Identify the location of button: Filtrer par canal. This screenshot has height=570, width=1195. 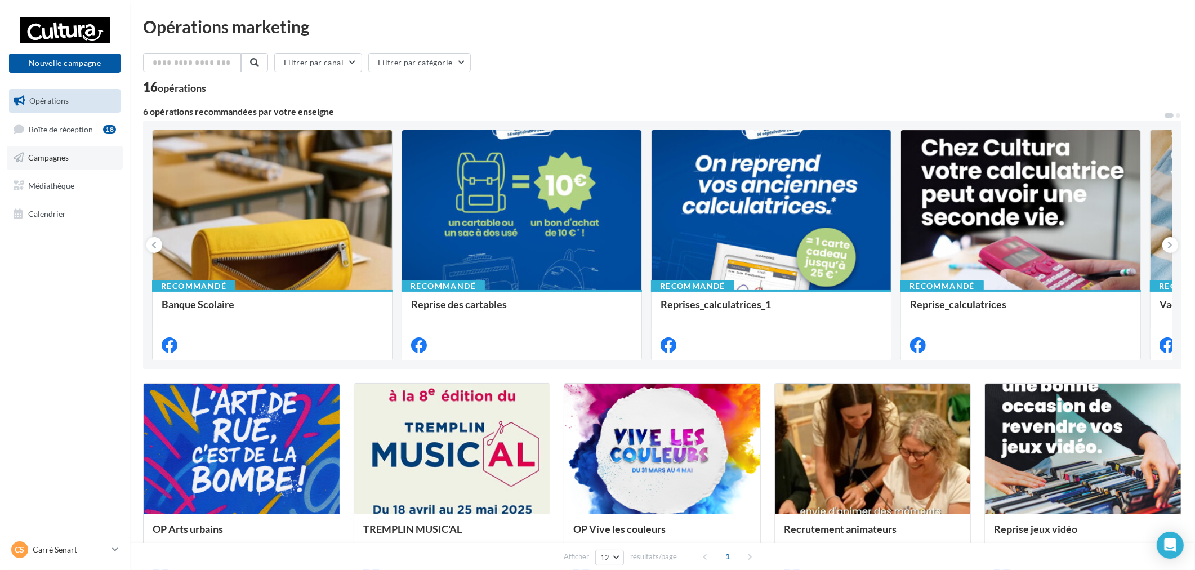
(318, 63).